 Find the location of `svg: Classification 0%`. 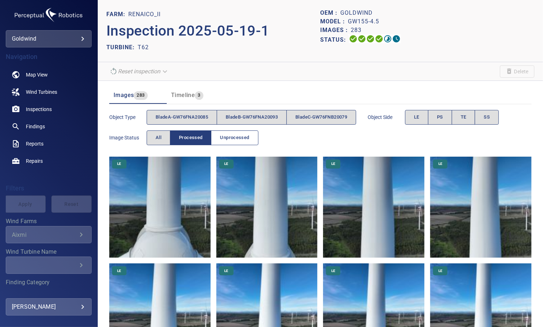

svg: Classification 0% is located at coordinates (397, 39).